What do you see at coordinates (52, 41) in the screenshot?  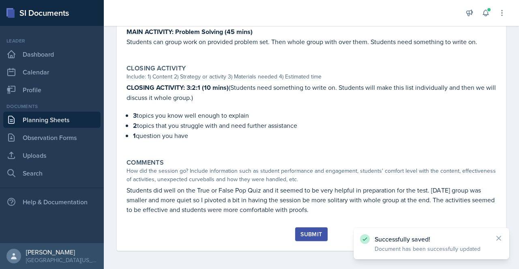 I see `div: Leader` at bounding box center [52, 41].